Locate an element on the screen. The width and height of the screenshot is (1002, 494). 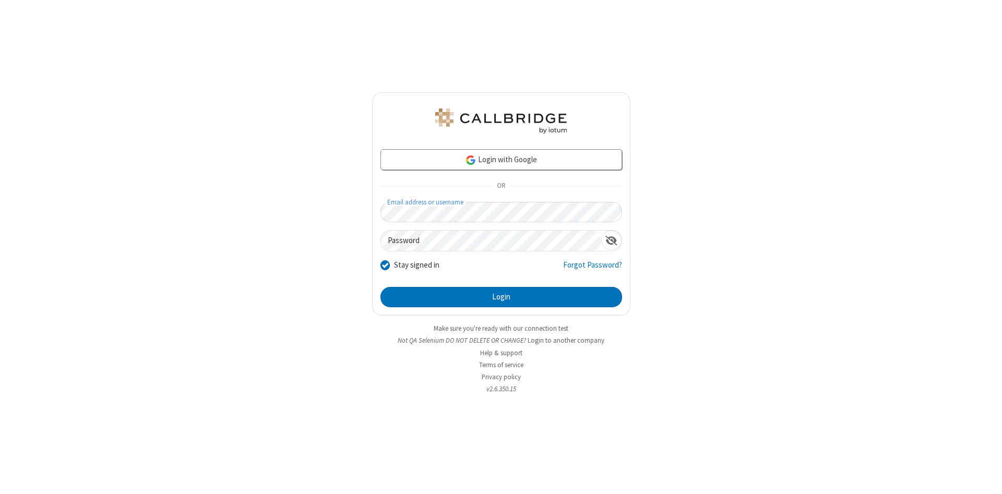
a: Login with Google is located at coordinates (501, 160).